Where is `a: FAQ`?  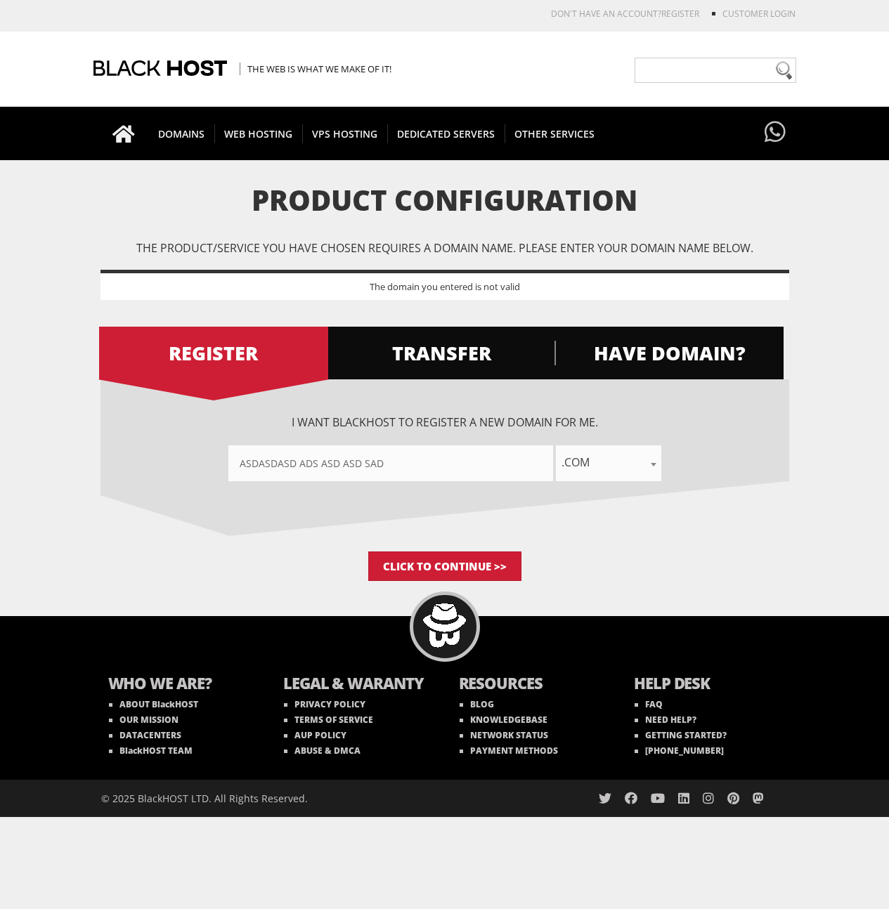
a: FAQ is located at coordinates (648, 704).